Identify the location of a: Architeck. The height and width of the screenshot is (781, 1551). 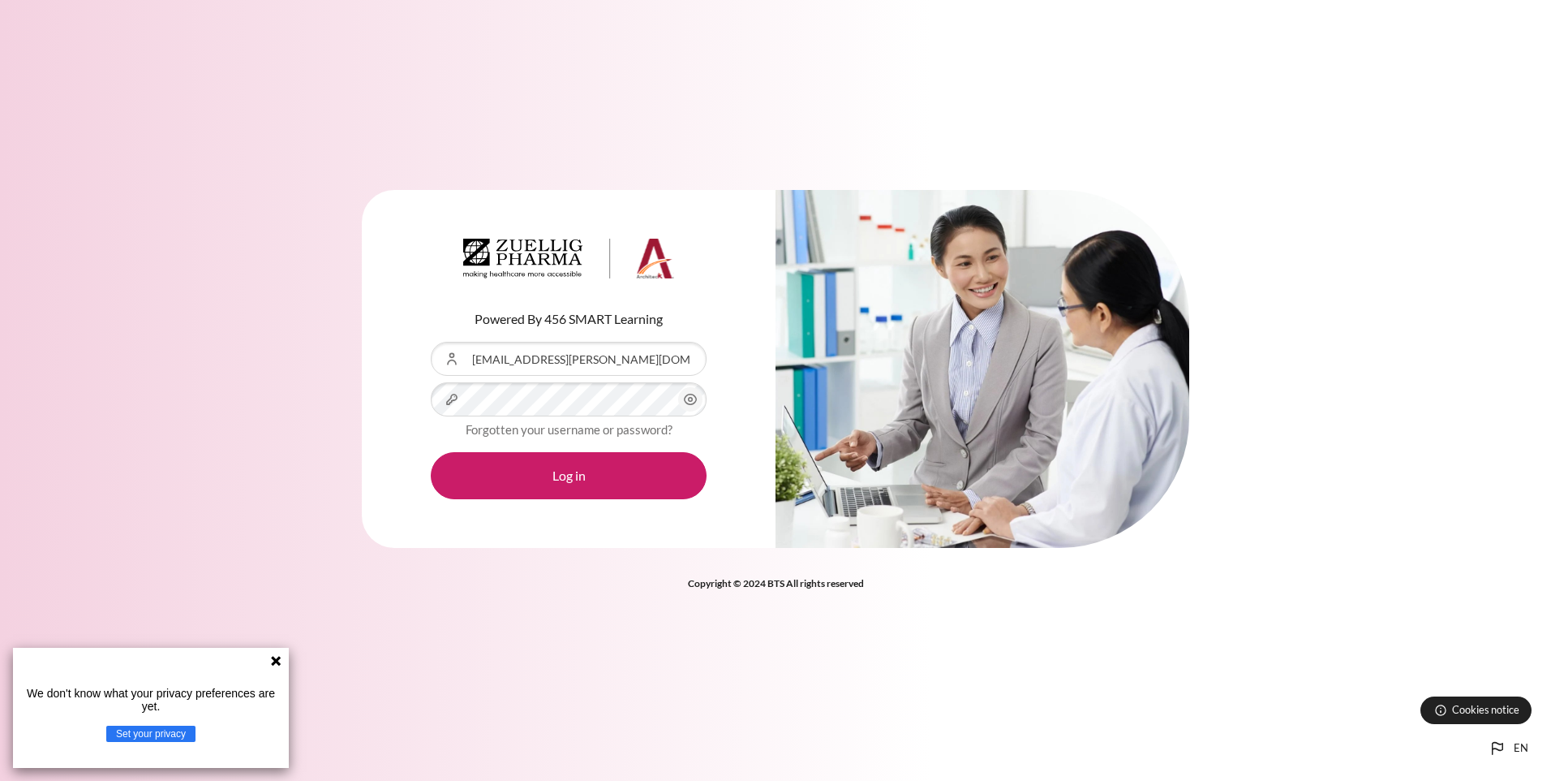
(569, 262).